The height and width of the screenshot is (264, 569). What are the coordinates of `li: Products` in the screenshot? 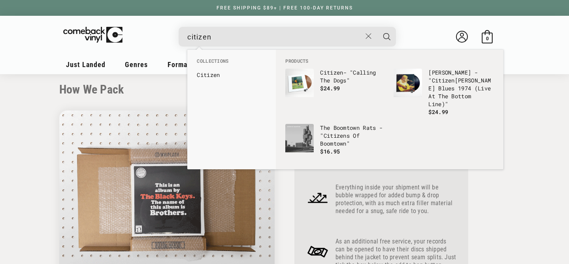 It's located at (390, 61).